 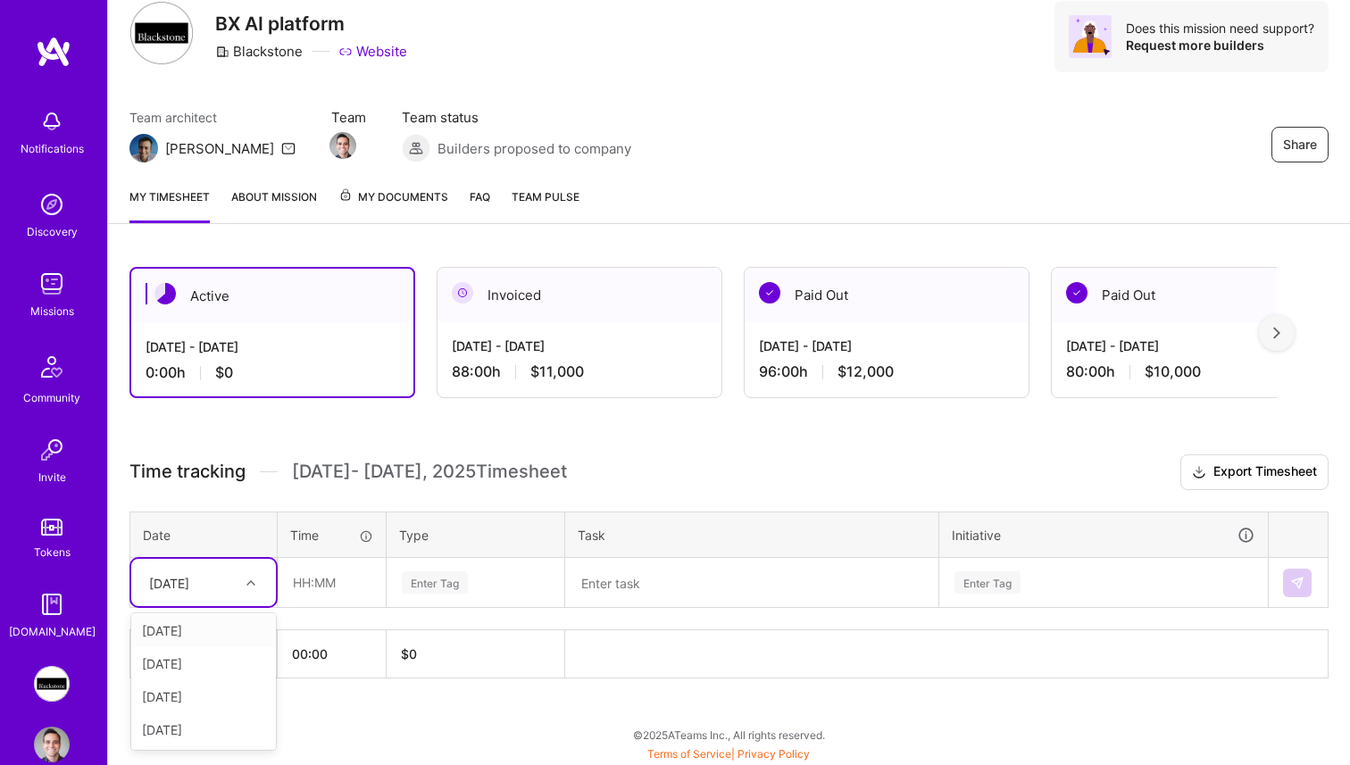 What do you see at coordinates (52, 284) in the screenshot?
I see `img: teamwork` at bounding box center [52, 284].